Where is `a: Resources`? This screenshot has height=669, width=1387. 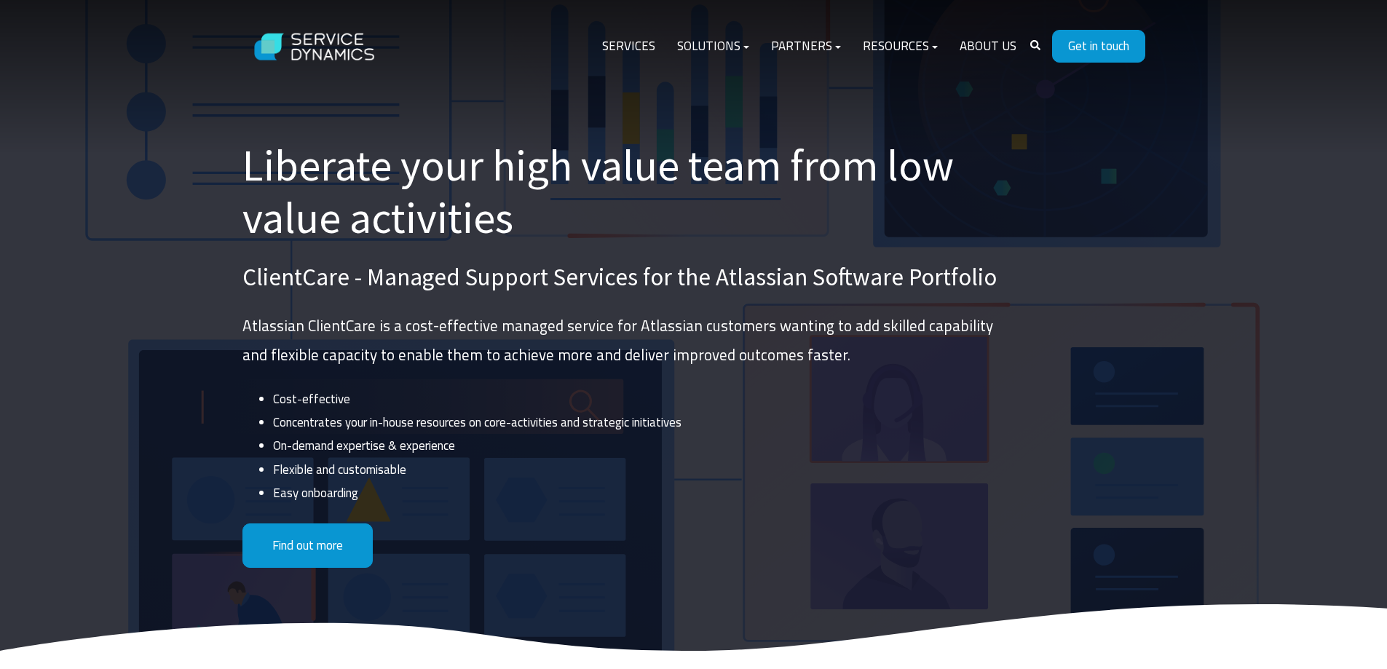
a: Resources is located at coordinates (900, 47).